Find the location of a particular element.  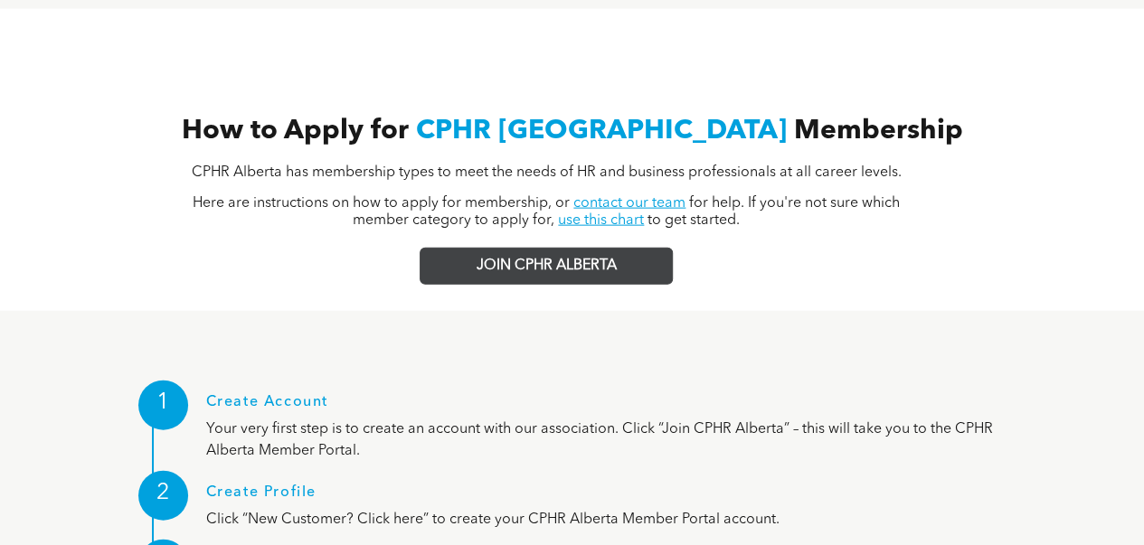

a: contact our team is located at coordinates (630, 204).